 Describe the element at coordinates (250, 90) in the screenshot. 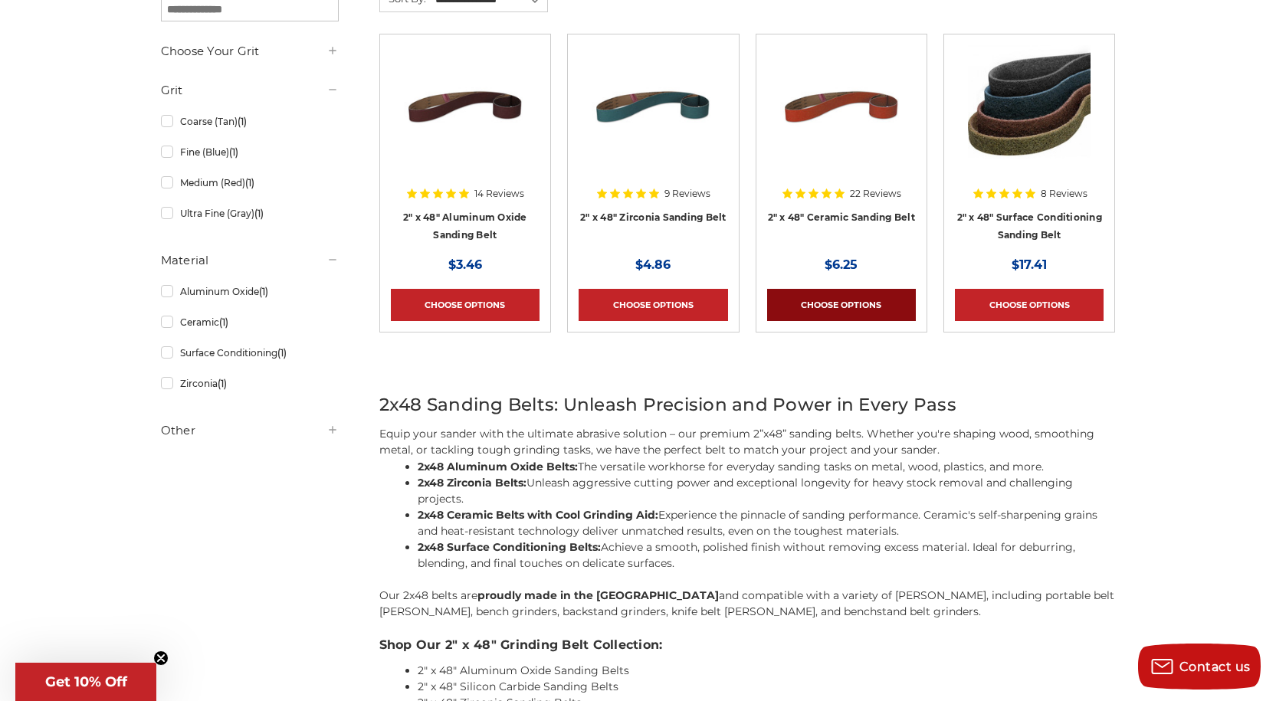

I see `h5: Grit` at that location.